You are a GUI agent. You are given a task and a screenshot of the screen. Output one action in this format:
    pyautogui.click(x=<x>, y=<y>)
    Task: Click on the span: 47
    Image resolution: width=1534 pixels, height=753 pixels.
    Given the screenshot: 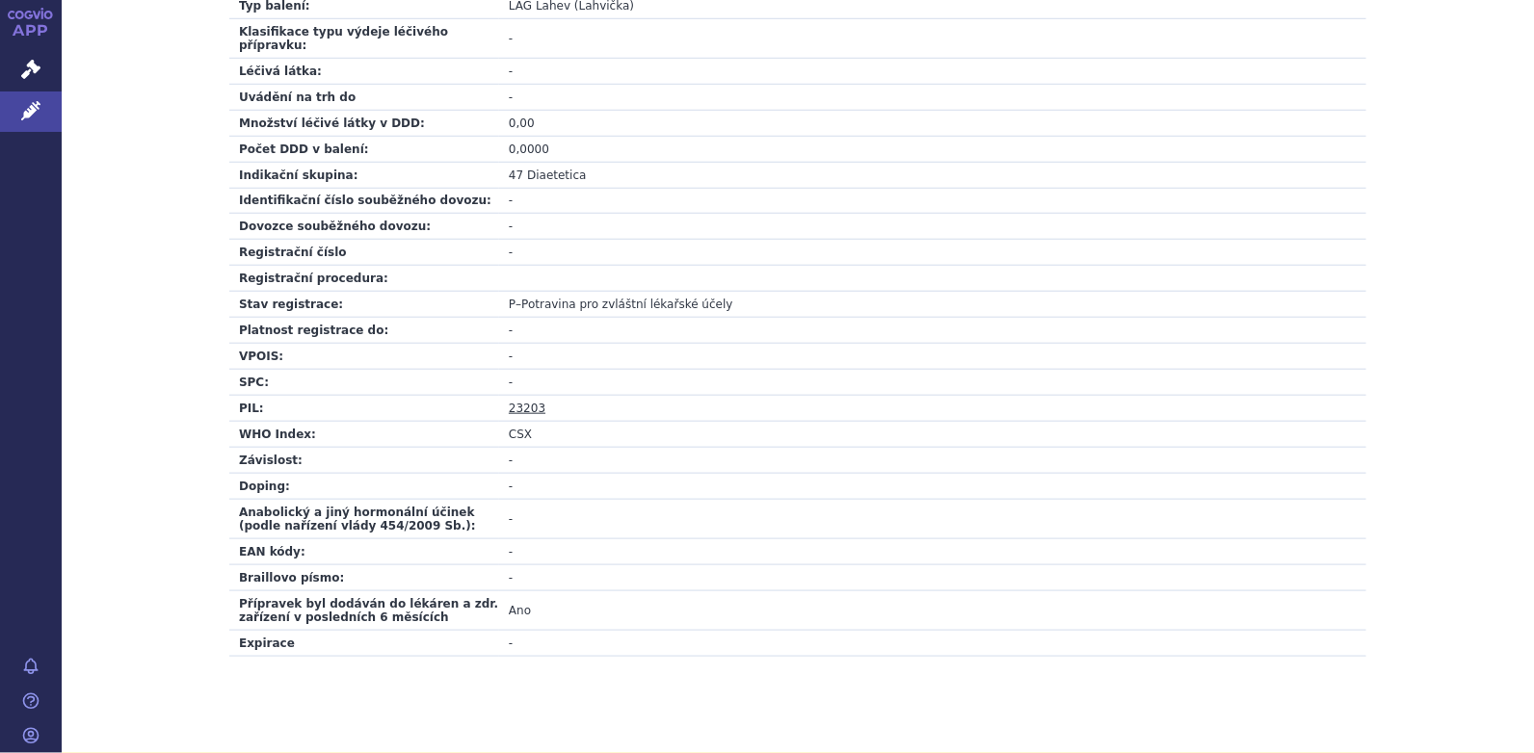 What is the action you would take?
    pyautogui.click(x=515, y=175)
    